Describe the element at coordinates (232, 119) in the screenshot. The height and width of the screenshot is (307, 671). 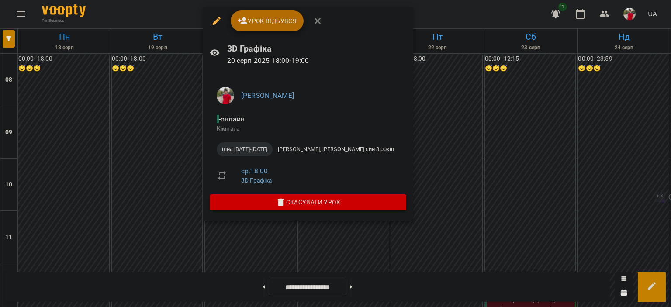
I see `span: - онлайн` at that location.